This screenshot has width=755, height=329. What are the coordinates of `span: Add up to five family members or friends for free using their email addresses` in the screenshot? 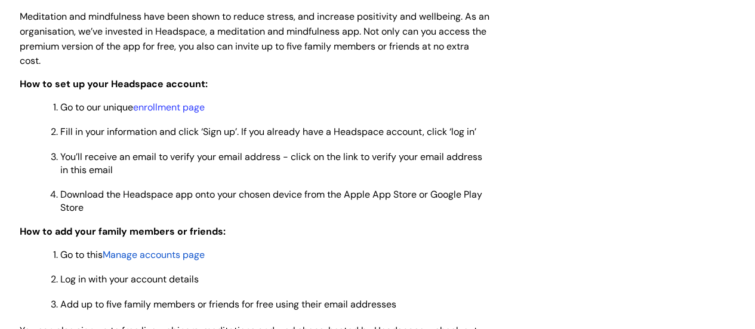 It's located at (228, 303).